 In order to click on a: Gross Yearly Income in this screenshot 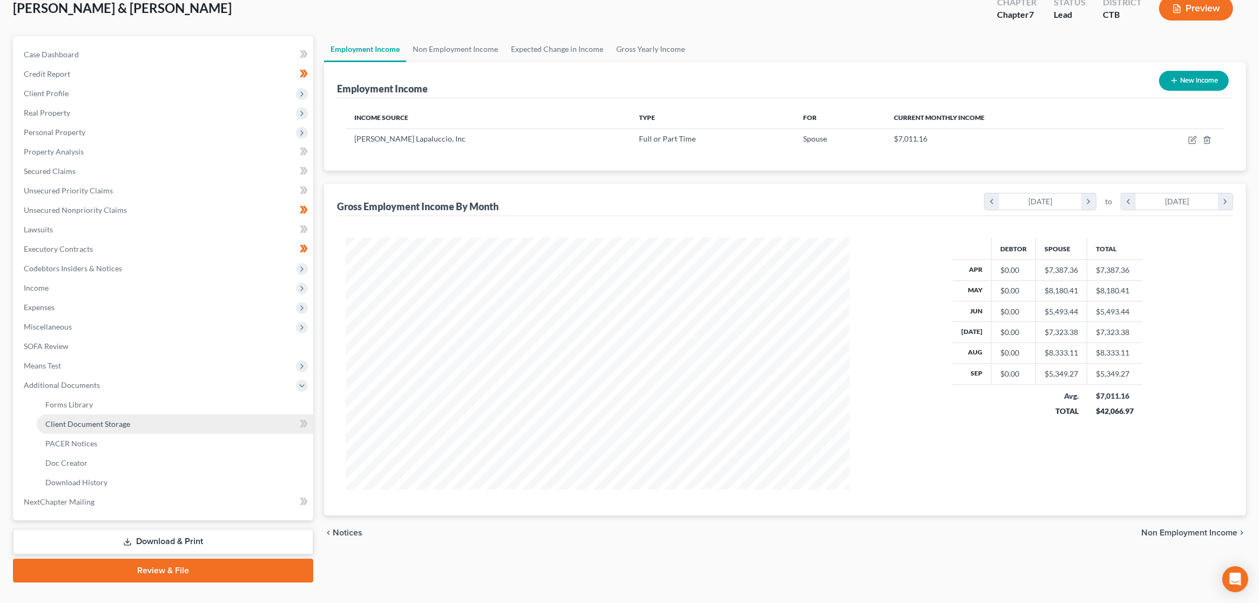, I will do `click(650, 49)`.